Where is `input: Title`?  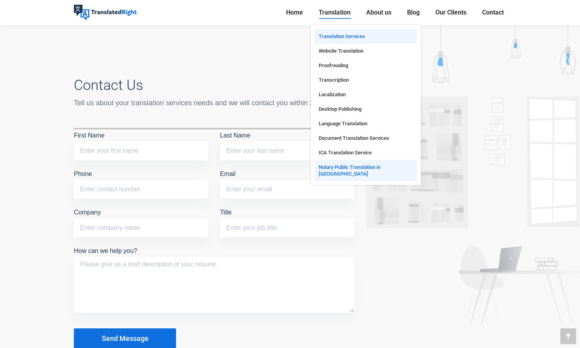 input: Title is located at coordinates (287, 228).